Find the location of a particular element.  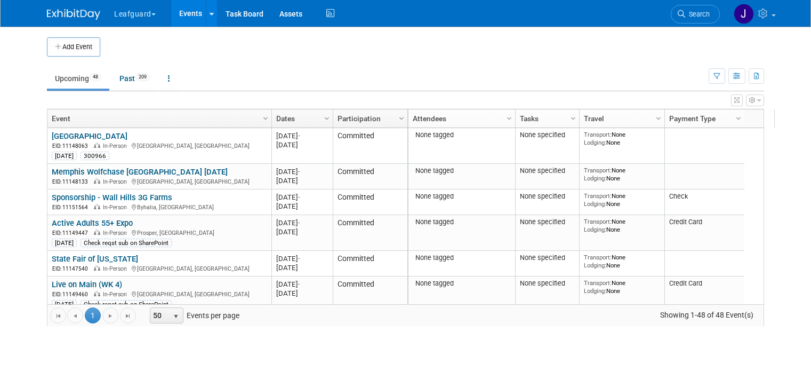

span: EID: 11147540 is located at coordinates (72, 268).